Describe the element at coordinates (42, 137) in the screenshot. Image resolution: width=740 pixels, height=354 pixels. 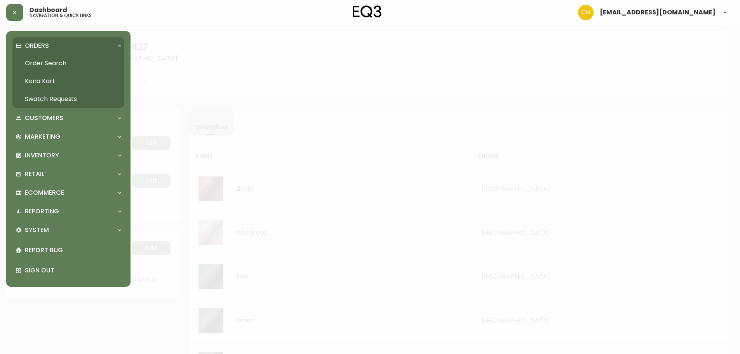
I see `p: Marketing` at that location.